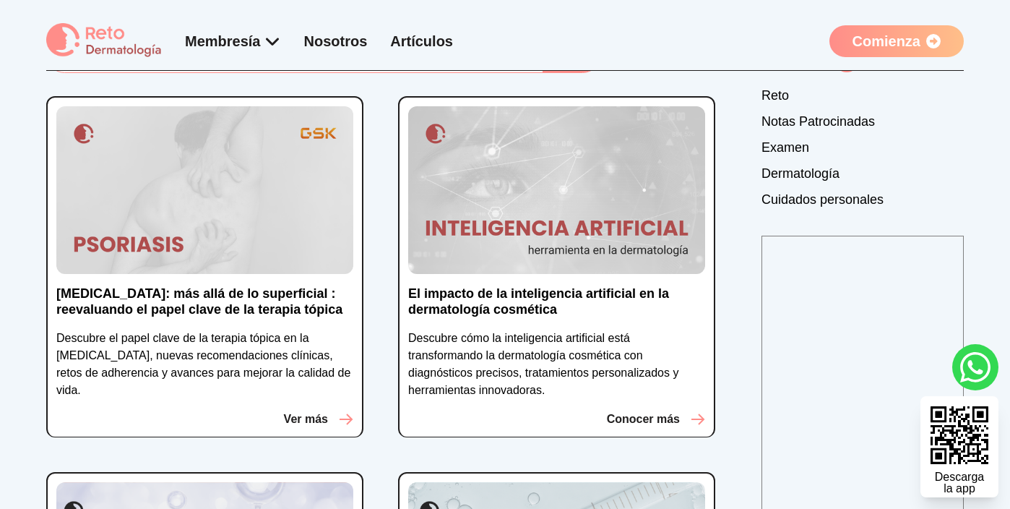 This screenshot has height=509, width=1010. What do you see at coordinates (863, 173) in the screenshot?
I see `a: Dermatología` at bounding box center [863, 173].